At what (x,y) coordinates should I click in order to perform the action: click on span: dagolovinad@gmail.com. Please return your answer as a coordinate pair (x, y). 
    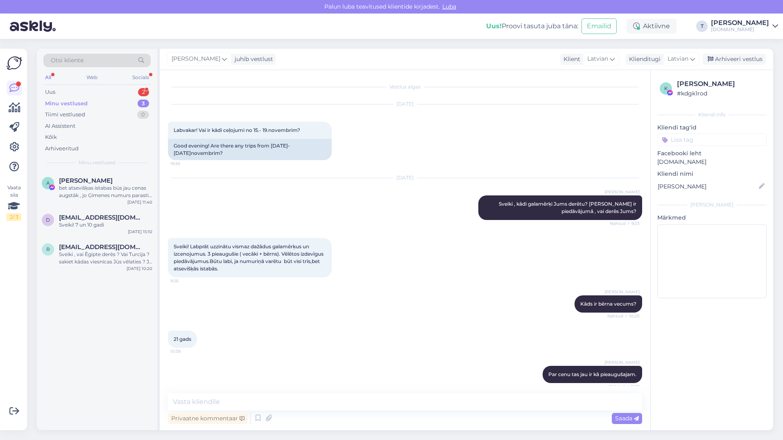
    Looking at the image, I should click on (102, 217).